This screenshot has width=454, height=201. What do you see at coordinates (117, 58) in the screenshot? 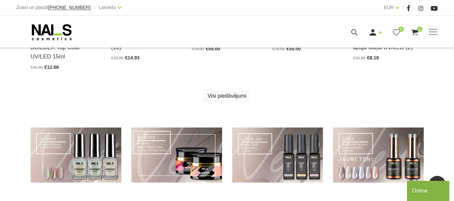
I see `span: €19.90` at bounding box center [117, 58].